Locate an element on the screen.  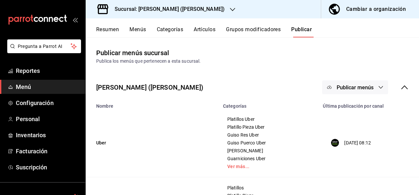
div: Publicar menús sucursal is located at coordinates (132, 53).